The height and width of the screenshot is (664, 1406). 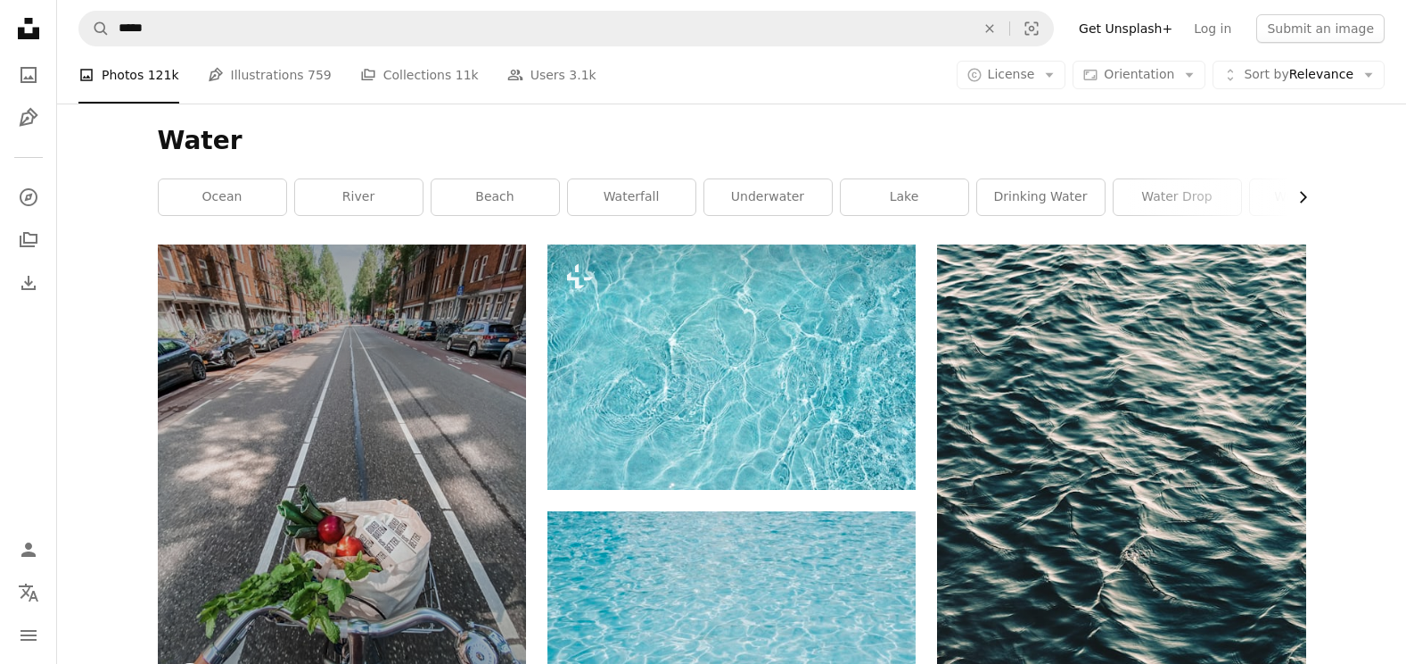 I want to click on form: Find visuals sitewide, so click(x=566, y=29).